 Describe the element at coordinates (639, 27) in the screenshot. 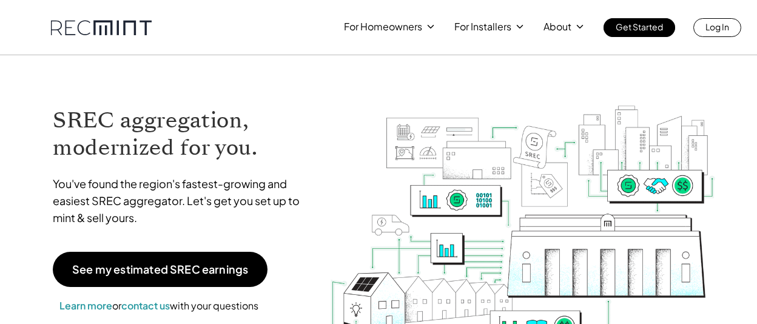

I see `a: Get Started` at that location.